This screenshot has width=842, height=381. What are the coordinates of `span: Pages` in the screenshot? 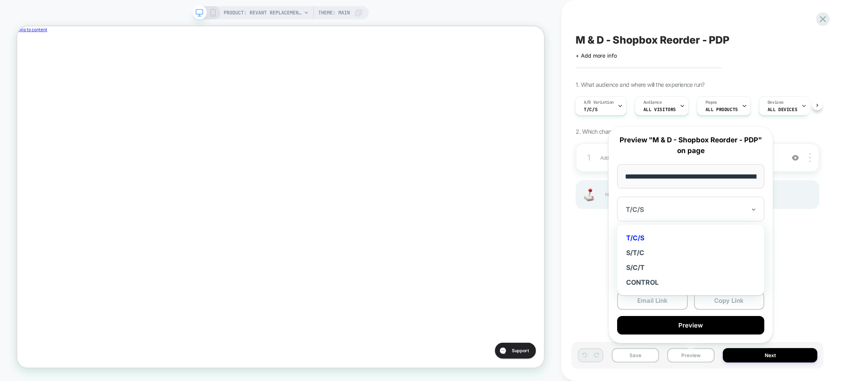 It's located at (711, 102).